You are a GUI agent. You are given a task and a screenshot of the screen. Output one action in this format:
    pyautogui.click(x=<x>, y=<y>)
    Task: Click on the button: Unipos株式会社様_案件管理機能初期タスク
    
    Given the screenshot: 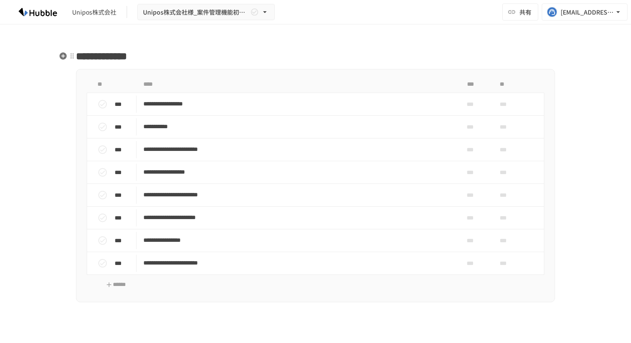 What is the action you would take?
    pyautogui.click(x=206, y=12)
    